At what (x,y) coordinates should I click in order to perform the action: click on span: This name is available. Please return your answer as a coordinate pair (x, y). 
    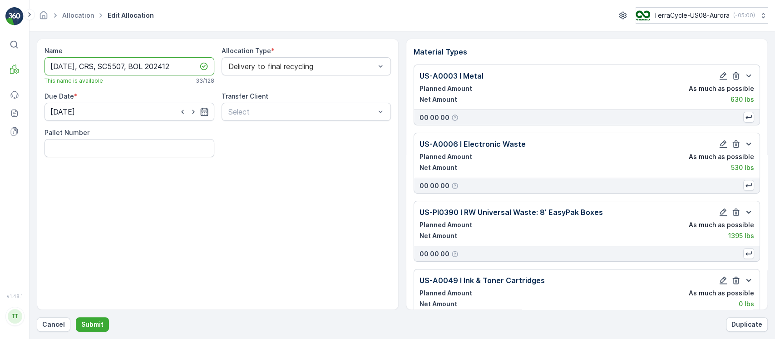
    Looking at the image, I should click on (74, 81).